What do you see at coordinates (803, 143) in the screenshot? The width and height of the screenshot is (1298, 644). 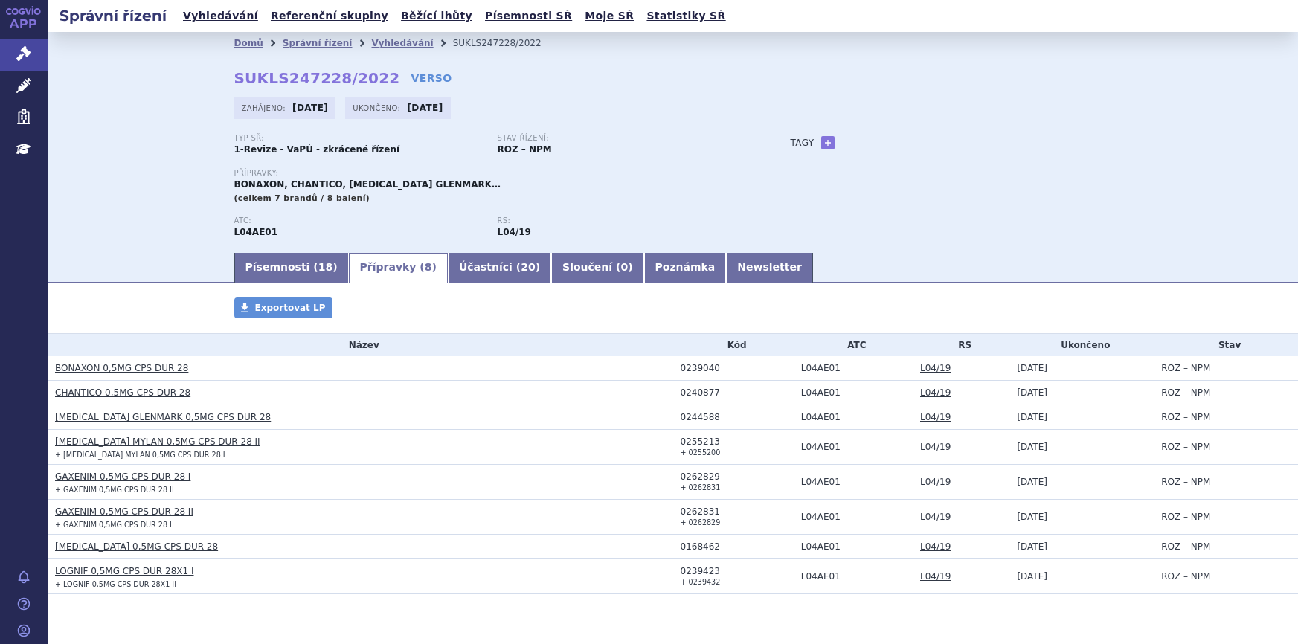 I see `h3: Tagy` at bounding box center [803, 143].